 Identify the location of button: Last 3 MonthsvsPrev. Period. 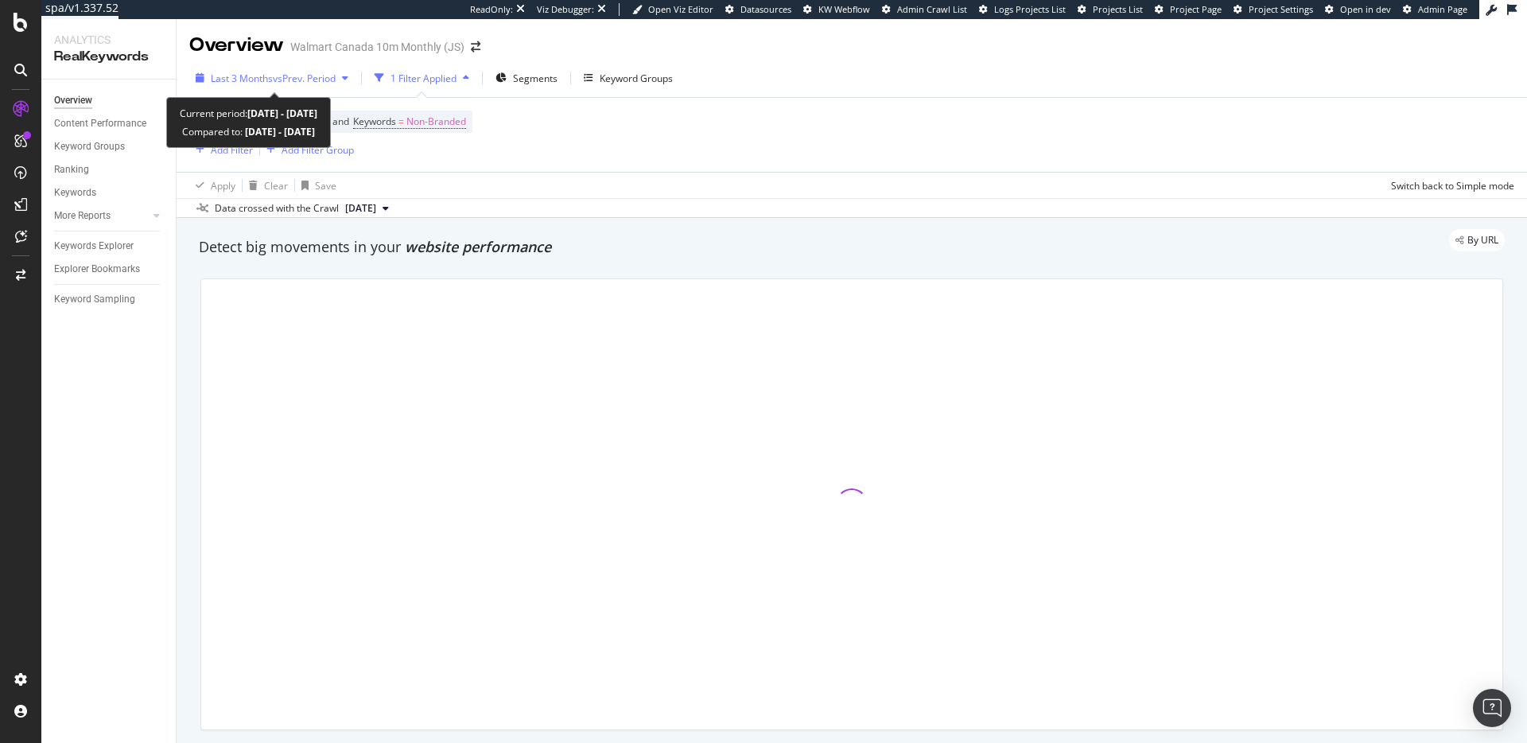
(272, 78).